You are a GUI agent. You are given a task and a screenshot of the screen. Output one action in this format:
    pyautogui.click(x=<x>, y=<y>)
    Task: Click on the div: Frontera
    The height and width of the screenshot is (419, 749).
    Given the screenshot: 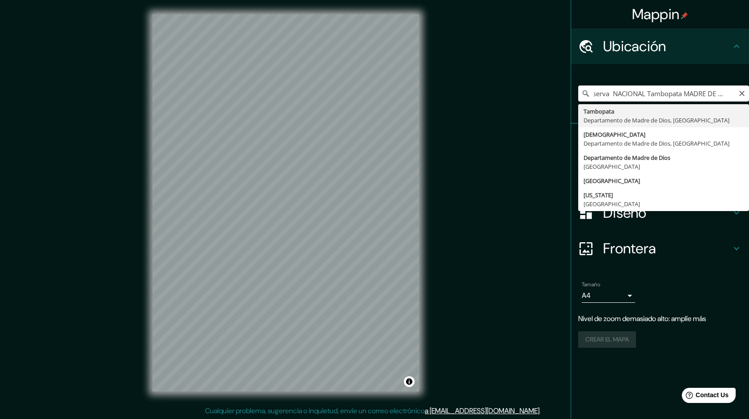 What is the action you would take?
    pyautogui.click(x=660, y=248)
    